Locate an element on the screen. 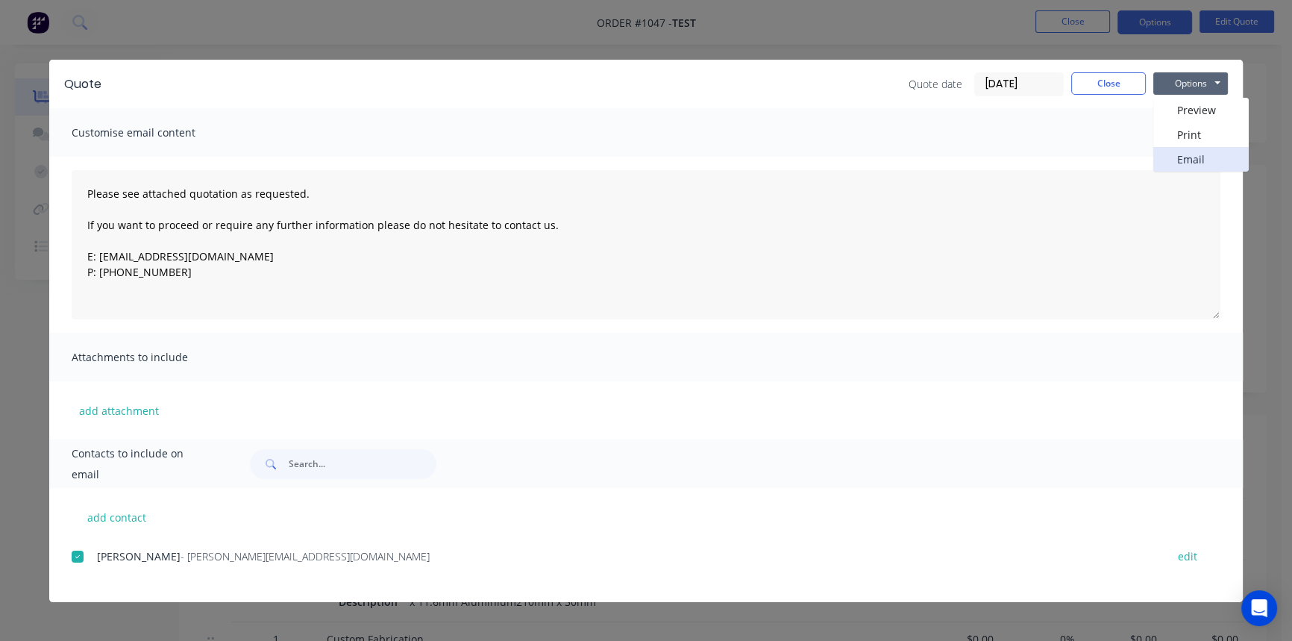  button: Close is located at coordinates (1108, 84).